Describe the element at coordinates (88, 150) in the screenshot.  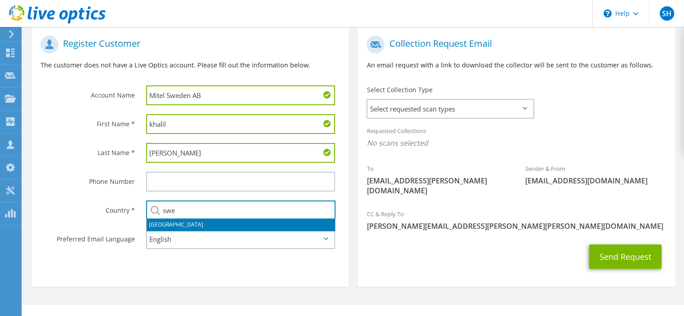
I see `label: Last Name *` at that location.